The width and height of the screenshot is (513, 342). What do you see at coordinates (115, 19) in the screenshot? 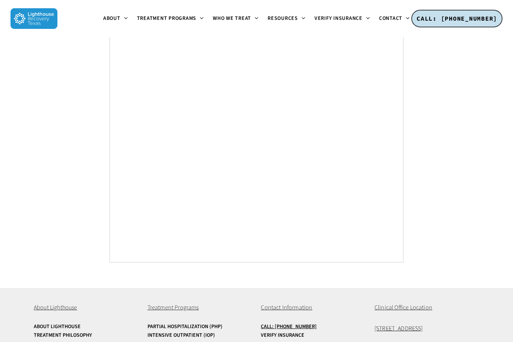
I see `a: About` at bounding box center [115, 19].